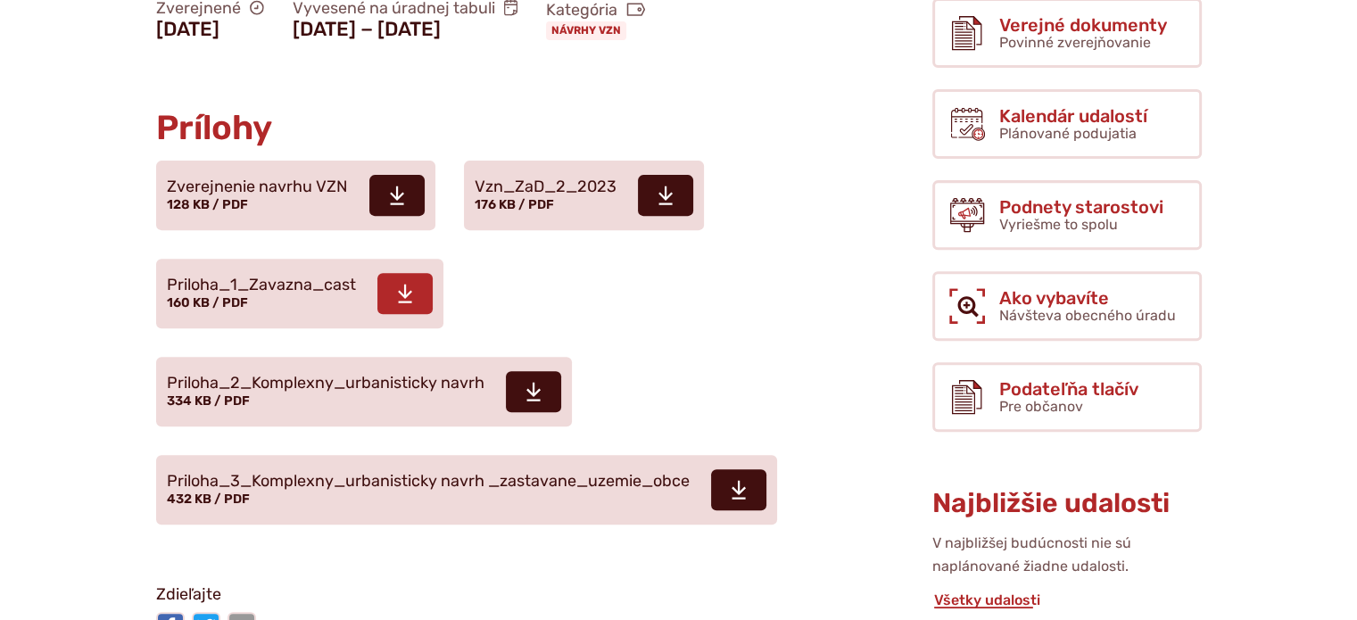 This screenshot has width=1357, height=620. What do you see at coordinates (545, 187) in the screenshot?
I see `span: Vzn_ZaD_2_2023` at bounding box center [545, 187].